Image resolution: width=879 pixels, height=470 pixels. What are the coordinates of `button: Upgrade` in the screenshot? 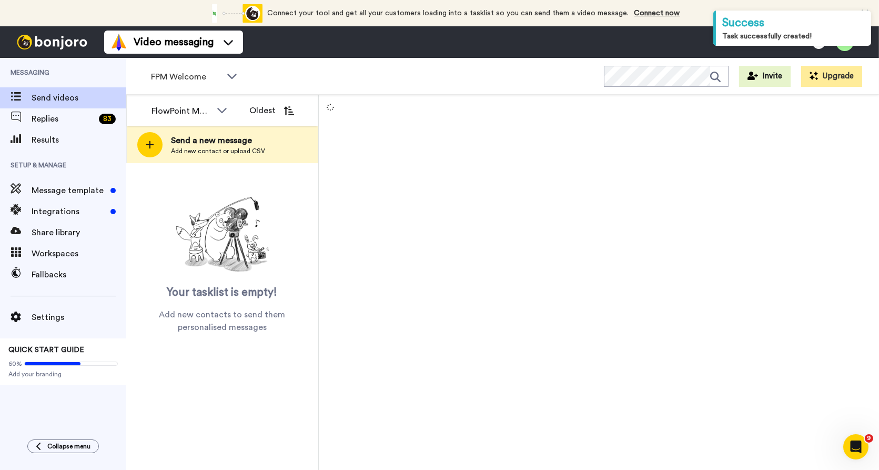 It's located at (832, 76).